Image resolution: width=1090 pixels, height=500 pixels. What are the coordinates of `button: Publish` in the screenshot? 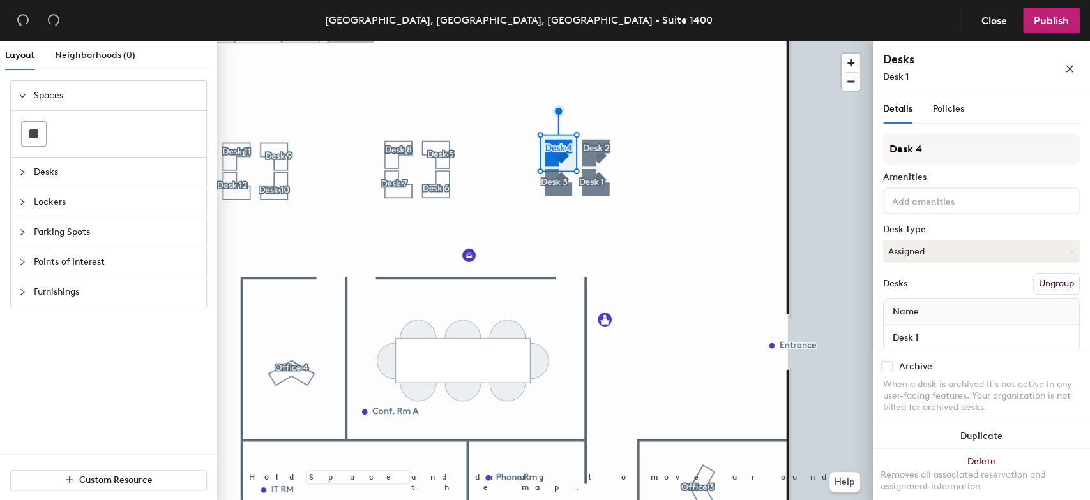 It's located at (1051, 20).